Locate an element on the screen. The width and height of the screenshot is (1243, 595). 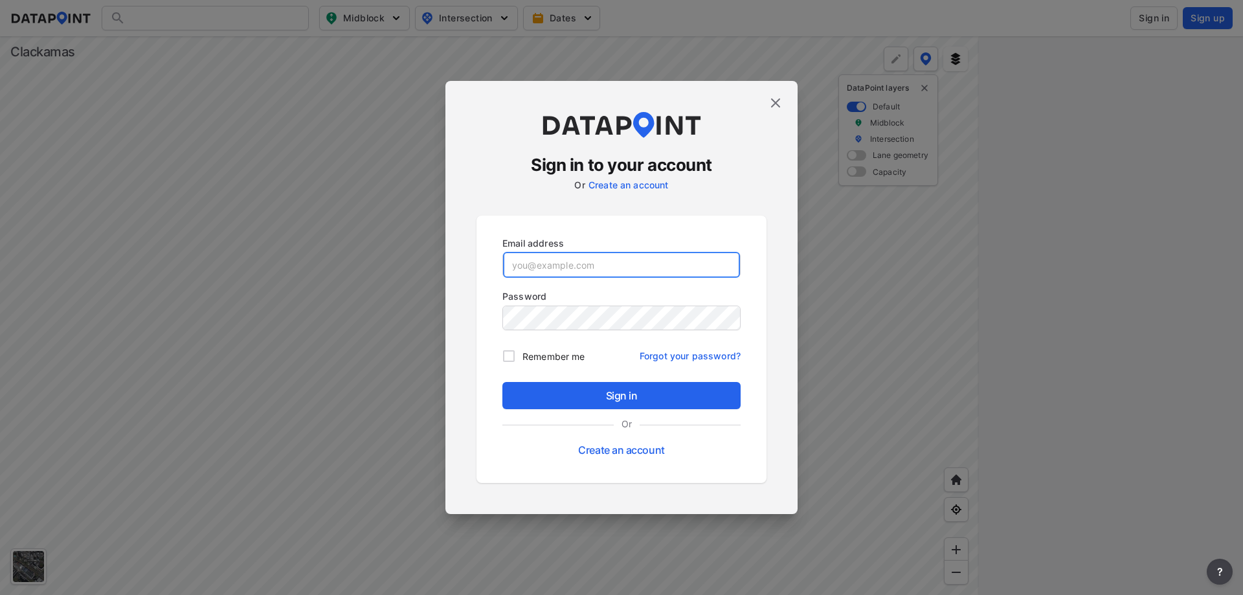
img: dataPointLogo.9353c09d.svg is located at coordinates (621, 125).